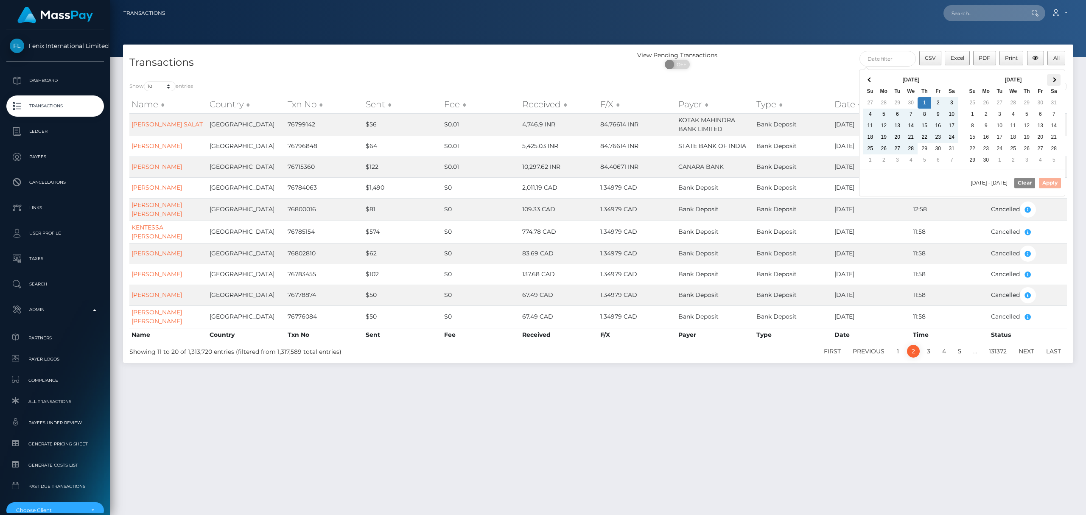 The height and width of the screenshot is (515, 1086). What do you see at coordinates (55, 284) in the screenshot?
I see `p: Search` at bounding box center [55, 284].